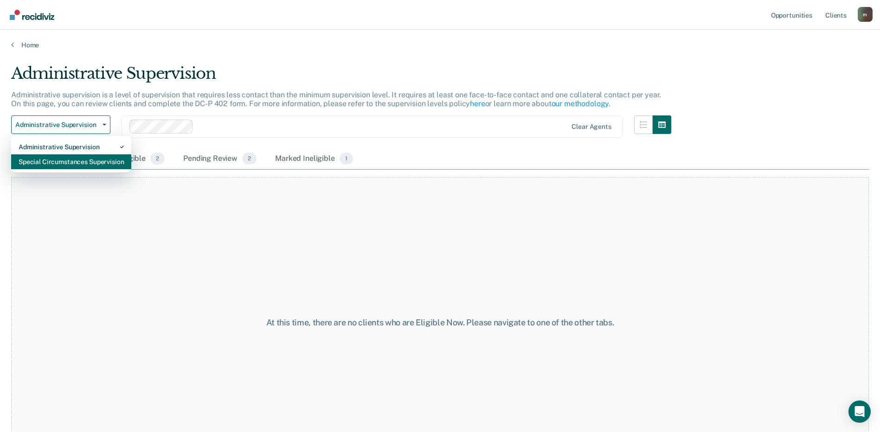  I want to click on div: Open Intercom Messenger, so click(859, 412).